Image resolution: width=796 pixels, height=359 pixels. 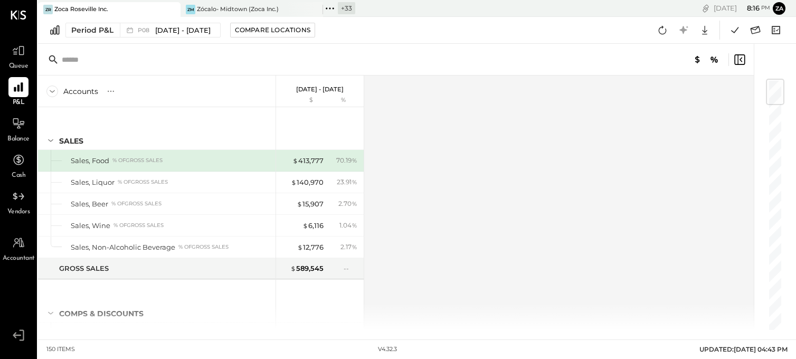 What do you see at coordinates (18, 212) in the screenshot?
I see `span: Vendors` at bounding box center [18, 212].